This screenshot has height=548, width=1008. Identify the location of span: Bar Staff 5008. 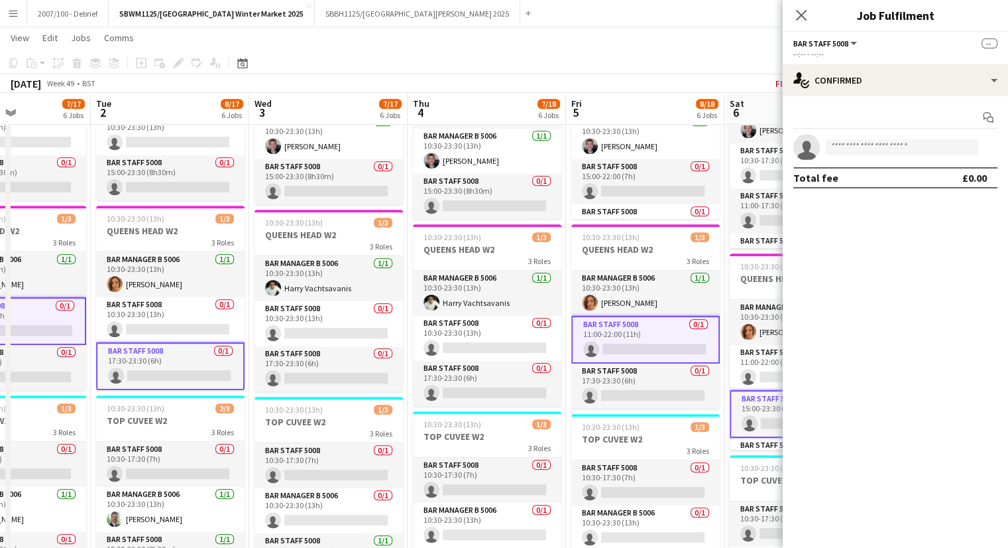
(821, 43).